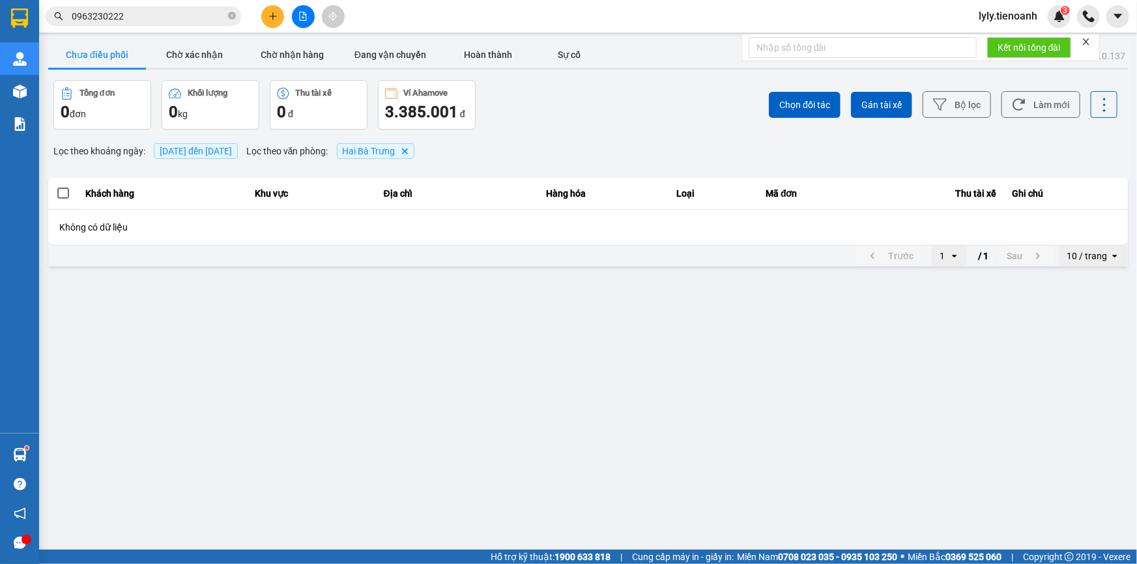  Describe the element at coordinates (97, 55) in the screenshot. I see `button: Chưa điều phối` at that location.